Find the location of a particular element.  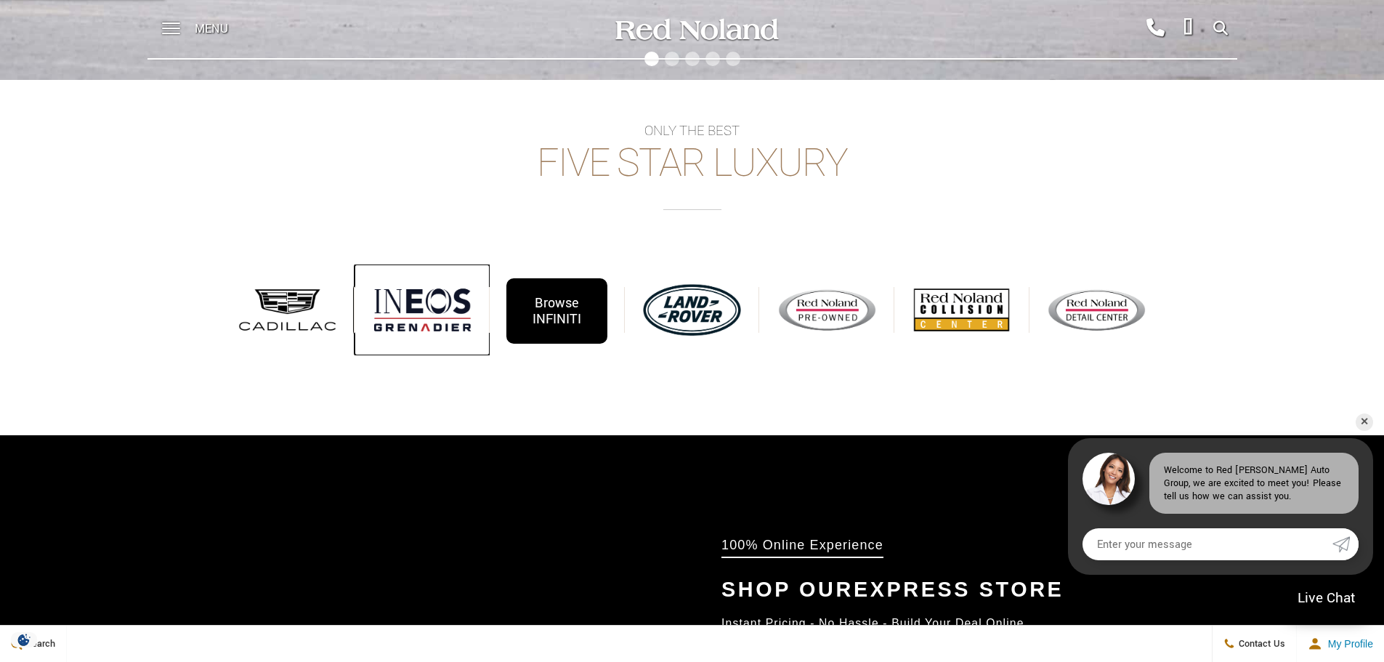

img: Opt-Out Icon is located at coordinates (24, 639).